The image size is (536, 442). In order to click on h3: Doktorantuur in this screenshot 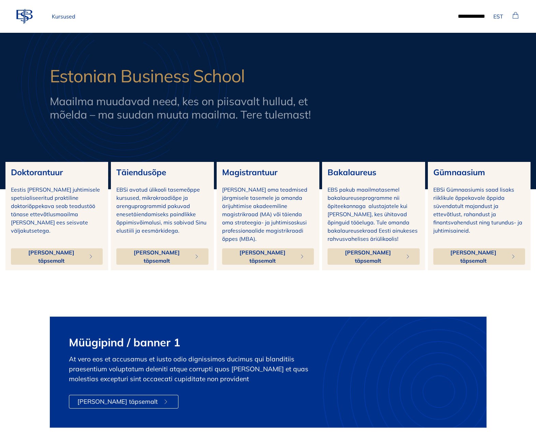, I will do `click(57, 172)`.